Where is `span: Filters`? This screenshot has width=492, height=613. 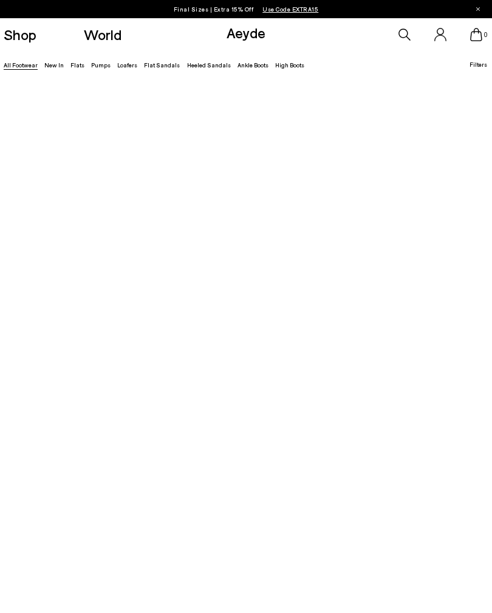
span: Filters is located at coordinates (478, 64).